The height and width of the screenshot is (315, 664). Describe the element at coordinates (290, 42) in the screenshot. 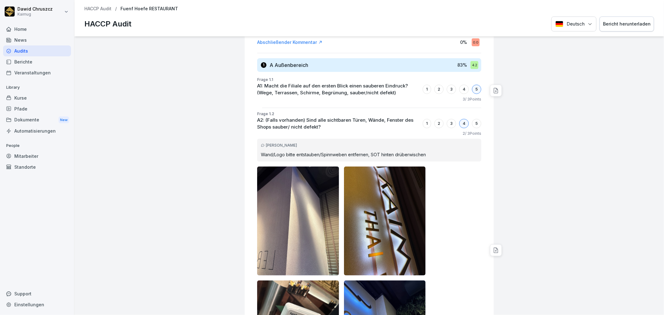

I see `div: Abschließender Kommentar` at that location.